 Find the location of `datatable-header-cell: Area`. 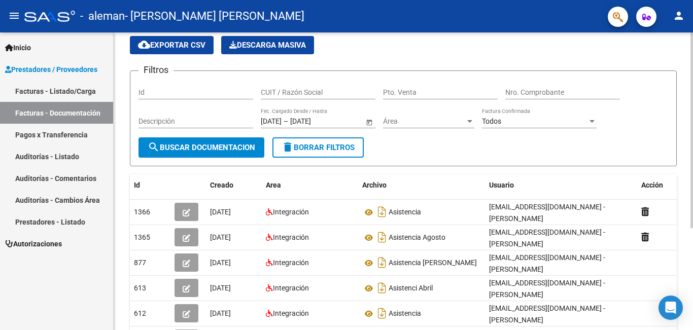

datatable-header-cell: Area is located at coordinates (310, 185).